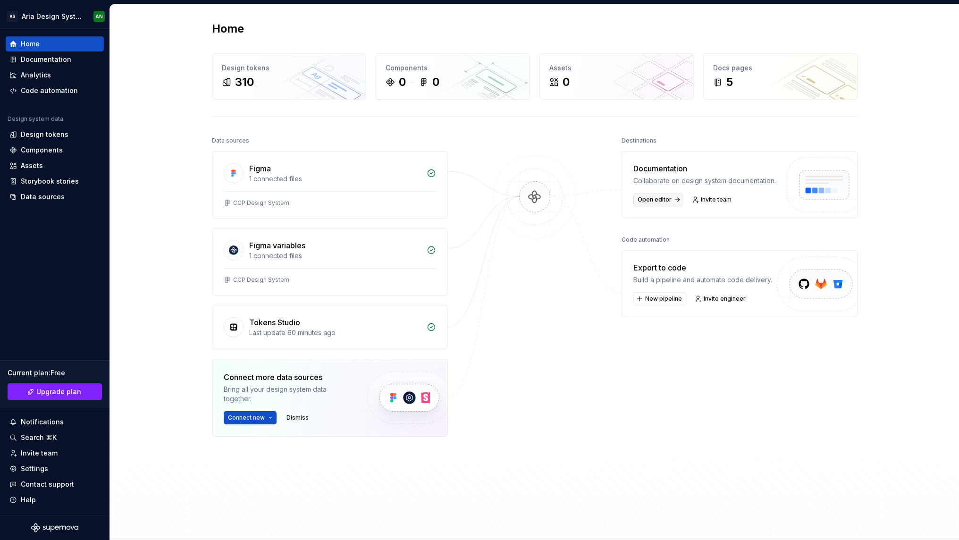 The width and height of the screenshot is (959, 540). What do you see at coordinates (34, 469) in the screenshot?
I see `div: Settings` at bounding box center [34, 469].